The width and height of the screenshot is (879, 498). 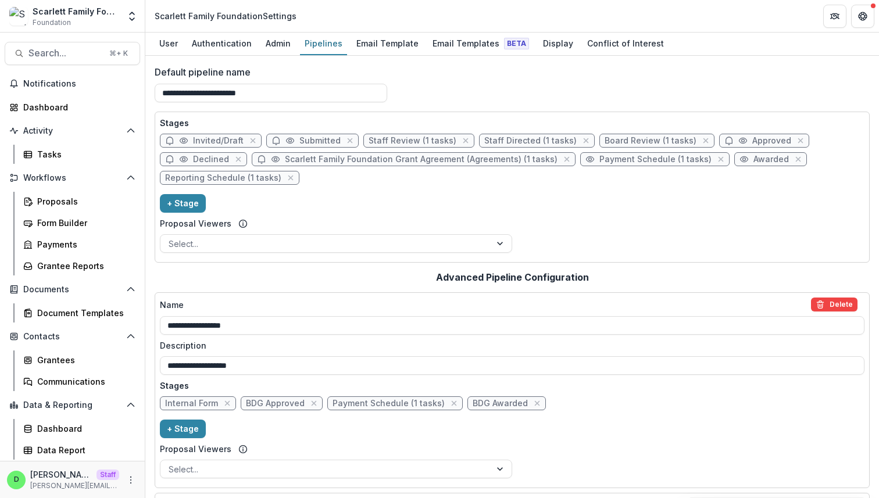 What do you see at coordinates (79, 244) in the screenshot?
I see `a: Payments` at bounding box center [79, 244].